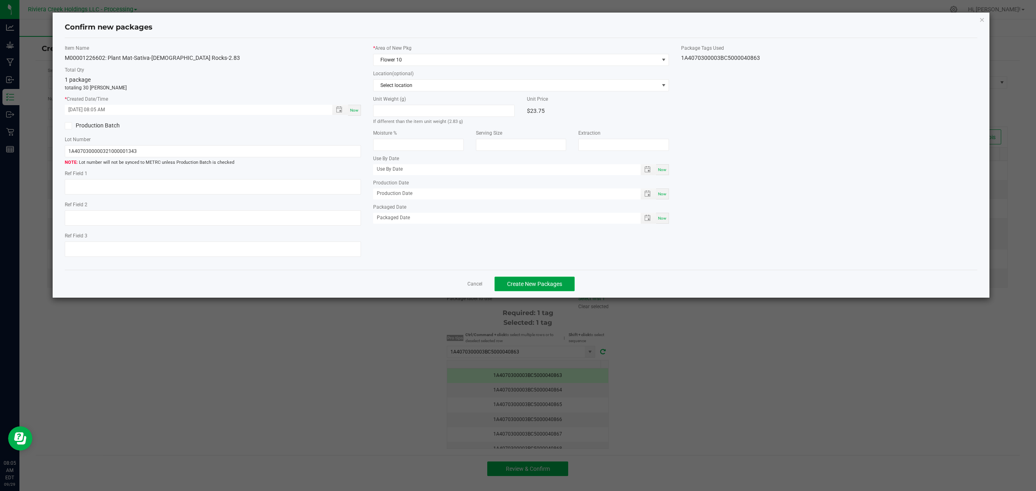  I want to click on label: Production Batch, so click(136, 125).